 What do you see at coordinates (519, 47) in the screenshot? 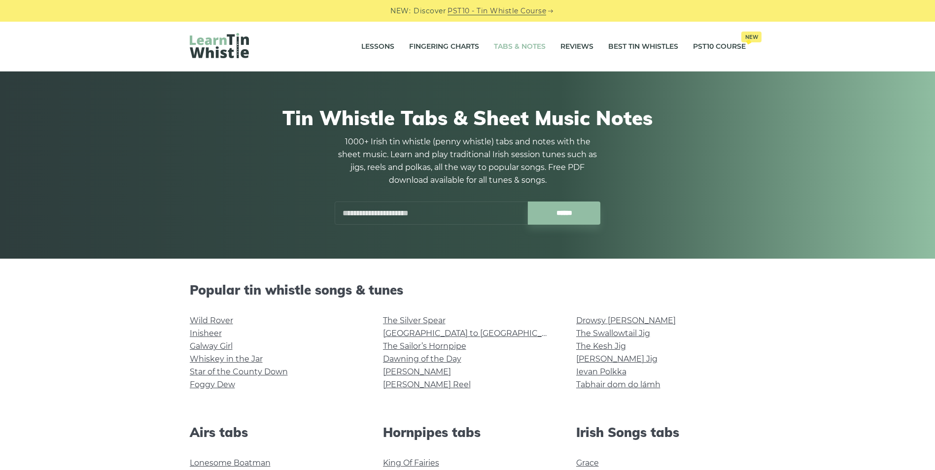
I see `a: Tabs & Notes` at bounding box center [519, 47].